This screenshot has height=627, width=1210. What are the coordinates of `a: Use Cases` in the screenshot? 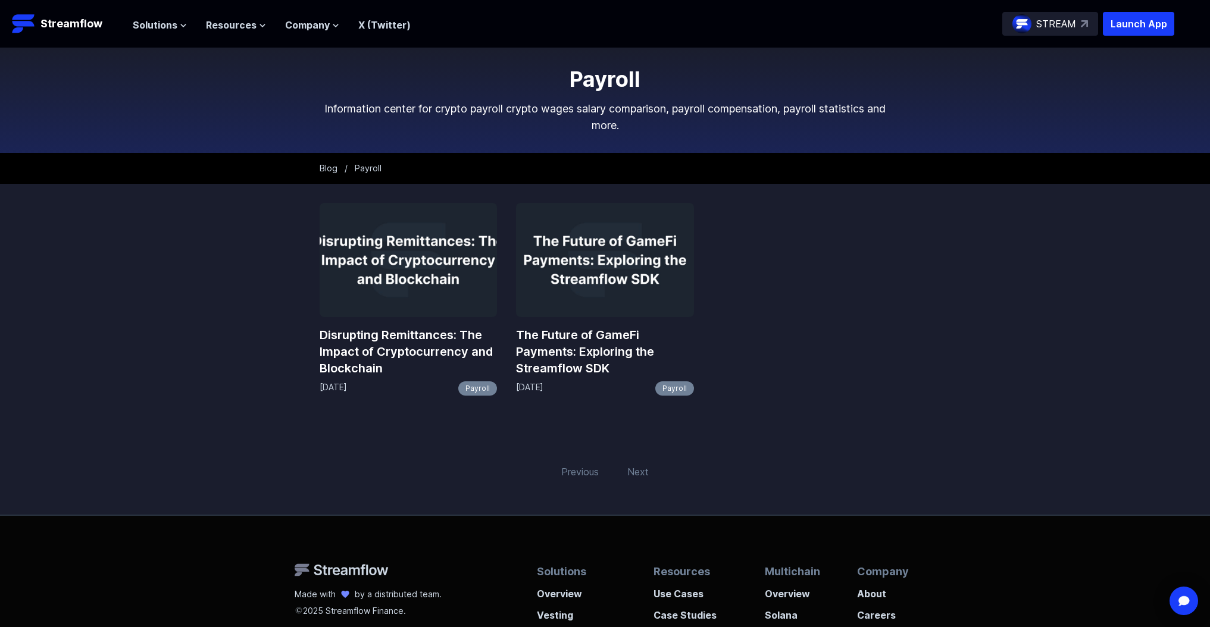 It's located at (690, 590).